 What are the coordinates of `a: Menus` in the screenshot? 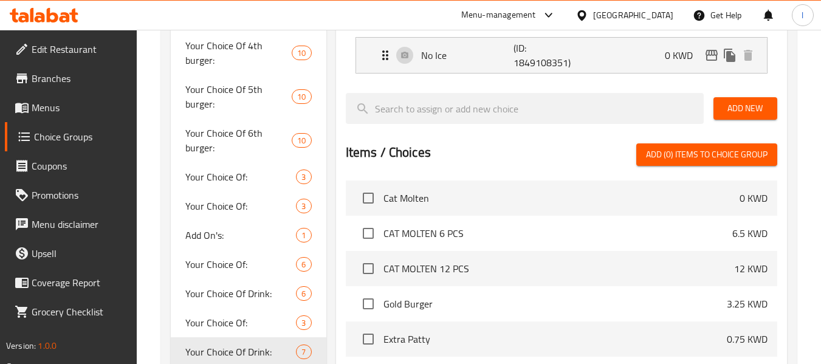 It's located at (71, 108).